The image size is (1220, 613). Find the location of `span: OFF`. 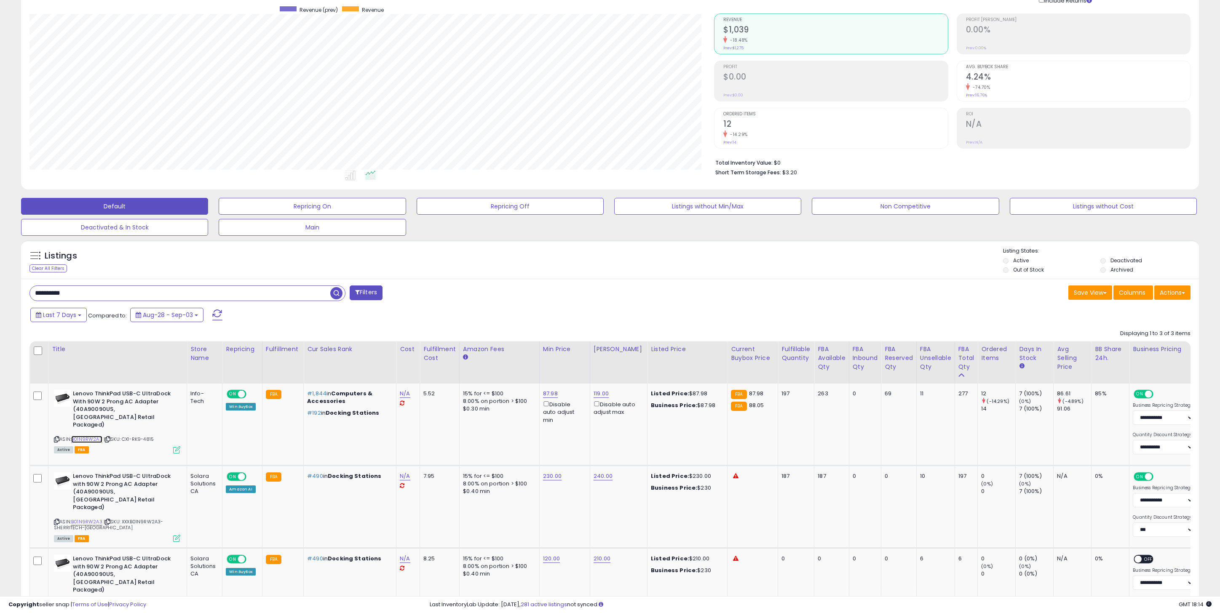

span: OFF is located at coordinates (1148, 559).